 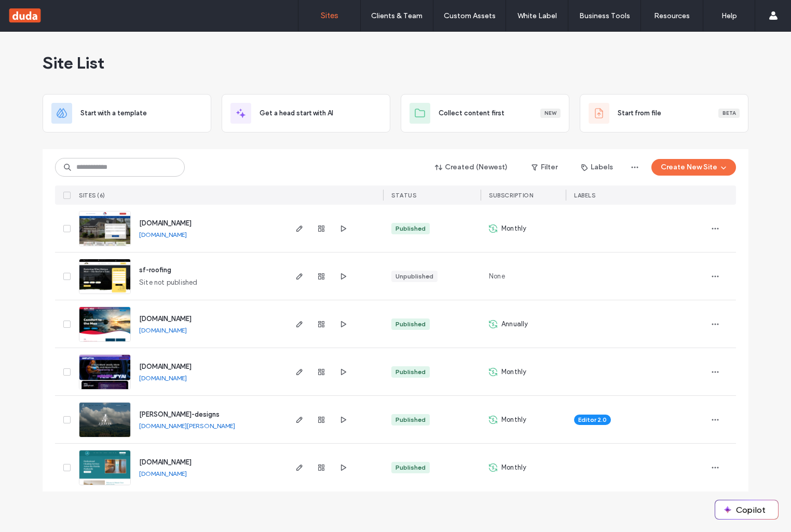 I want to click on span: Site List, so click(x=73, y=63).